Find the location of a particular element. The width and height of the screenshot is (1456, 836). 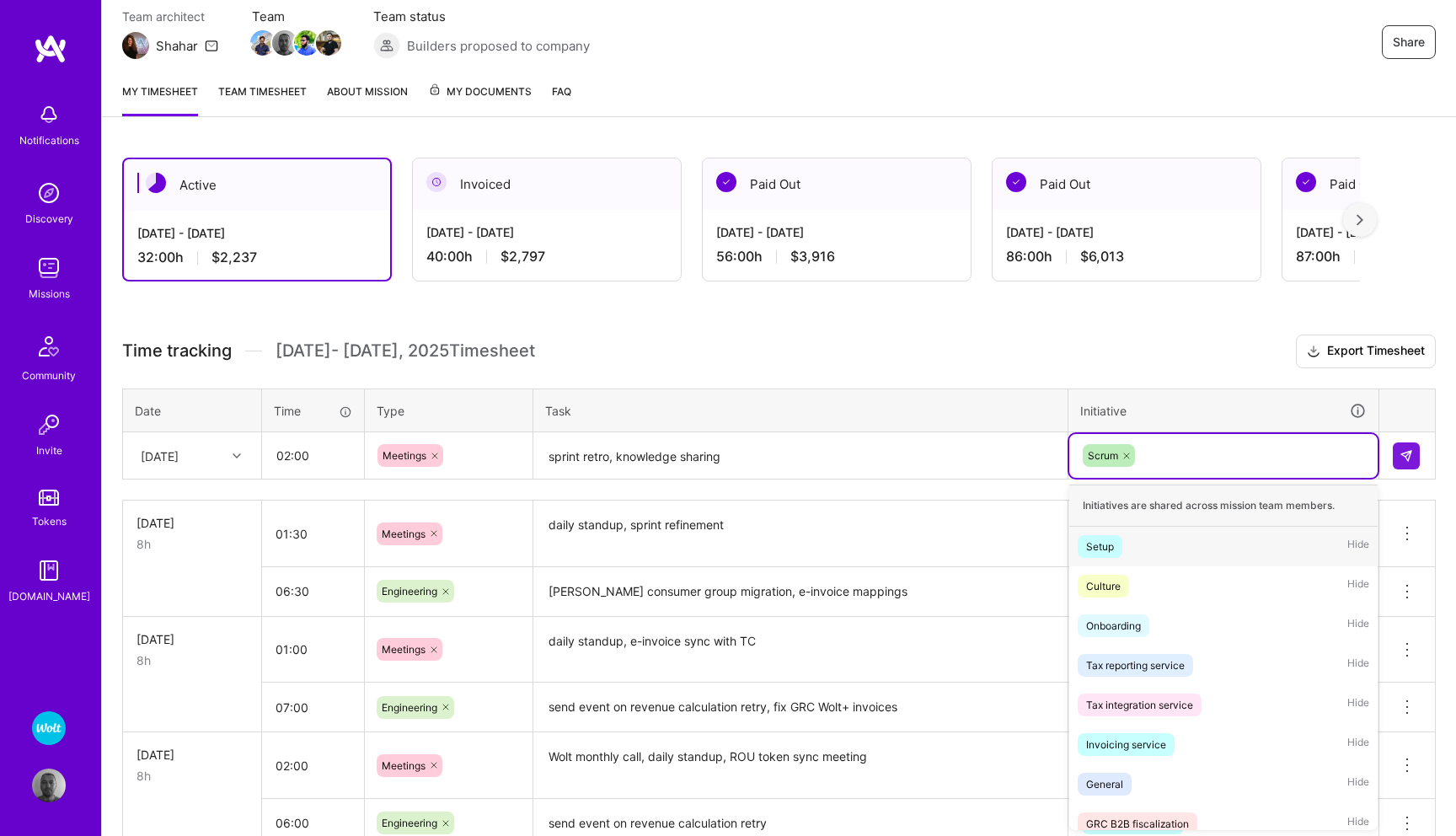

textarea: send event on revenue calculation retry, fix GRC Wolt+ invoices is located at coordinates (800, 707).